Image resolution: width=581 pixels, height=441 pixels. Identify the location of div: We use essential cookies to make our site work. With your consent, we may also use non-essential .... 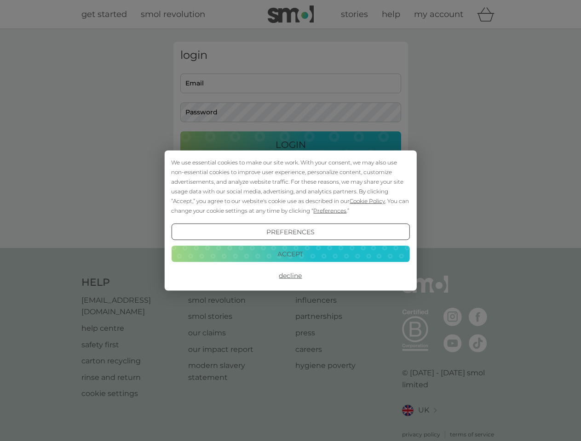
(290, 187).